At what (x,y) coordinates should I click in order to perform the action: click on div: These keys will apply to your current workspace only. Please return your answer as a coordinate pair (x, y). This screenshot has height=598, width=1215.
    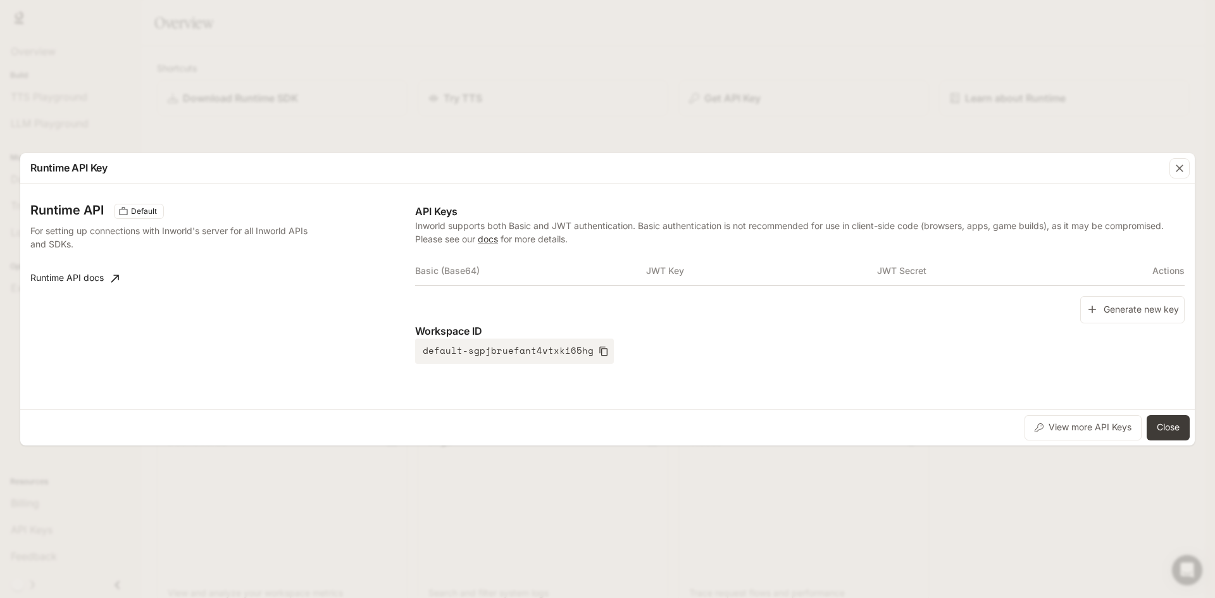
    Looking at the image, I should click on (139, 211).